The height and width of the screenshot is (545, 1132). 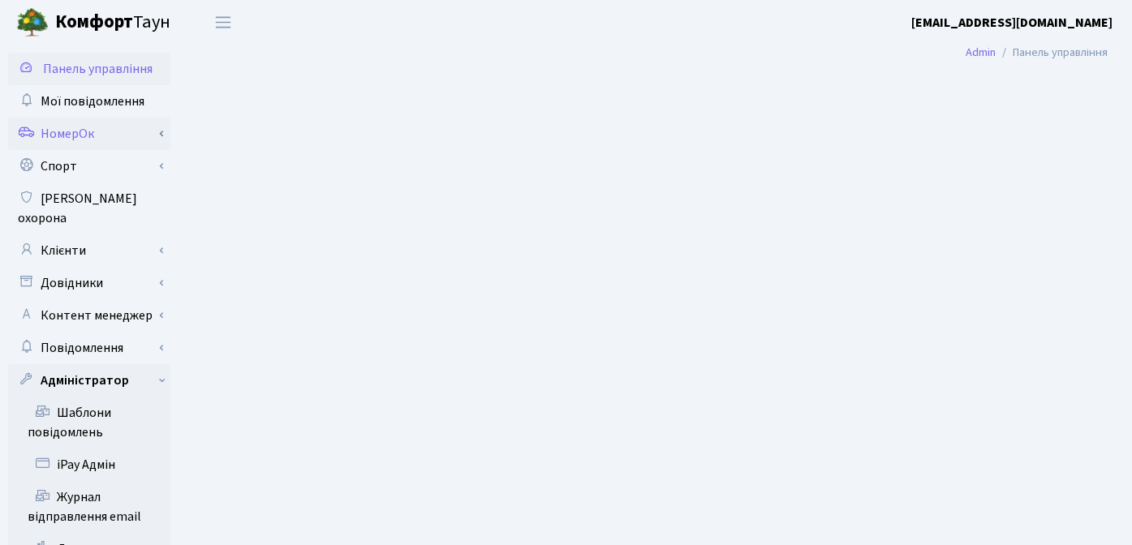 I want to click on span: Таун, so click(x=113, y=23).